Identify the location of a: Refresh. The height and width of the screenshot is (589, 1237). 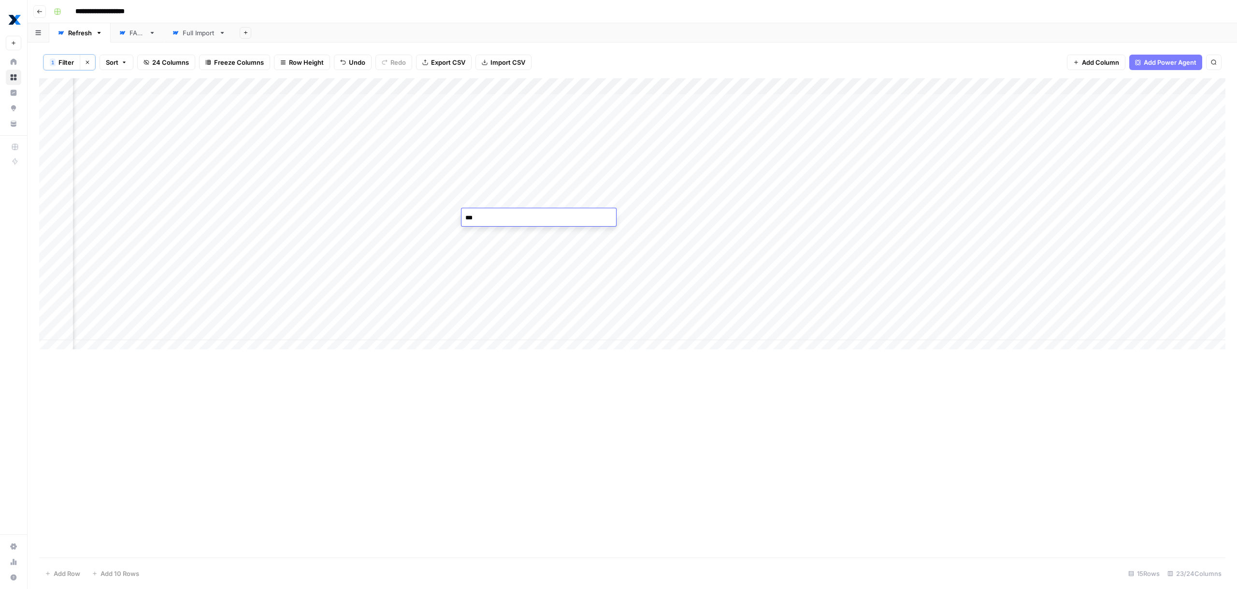
(80, 33).